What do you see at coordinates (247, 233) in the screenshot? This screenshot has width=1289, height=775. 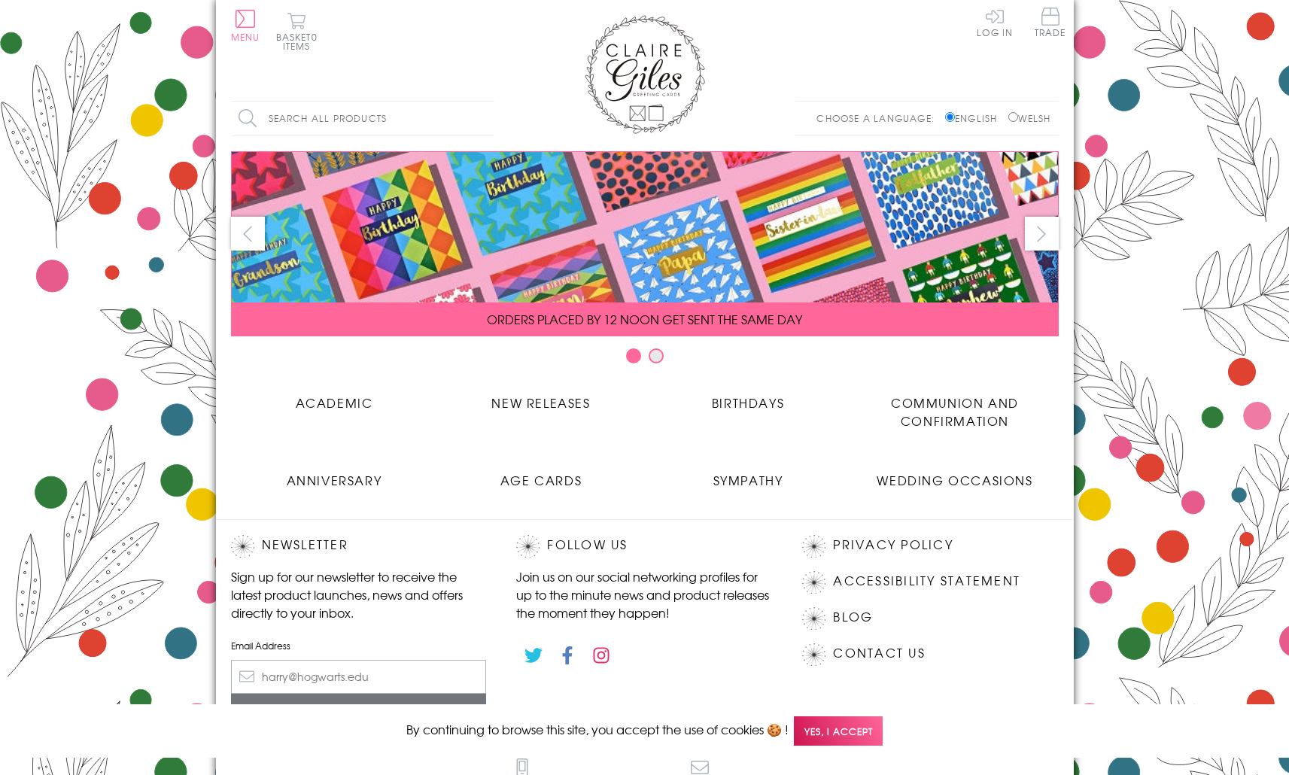 I see `button: prev` at bounding box center [247, 233].